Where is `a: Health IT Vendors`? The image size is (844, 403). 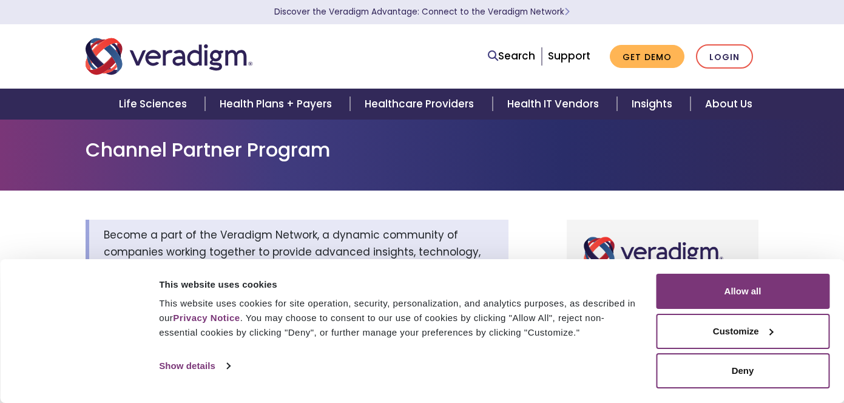 a: Health IT Vendors is located at coordinates (555, 104).